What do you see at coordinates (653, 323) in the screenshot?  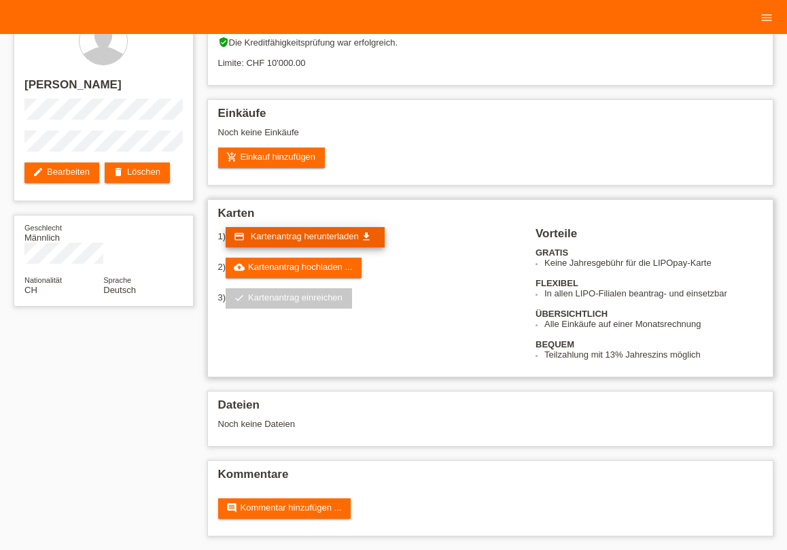 I see `li: Alle Einkäufe auf einer Monatsrechnung` at bounding box center [653, 323].